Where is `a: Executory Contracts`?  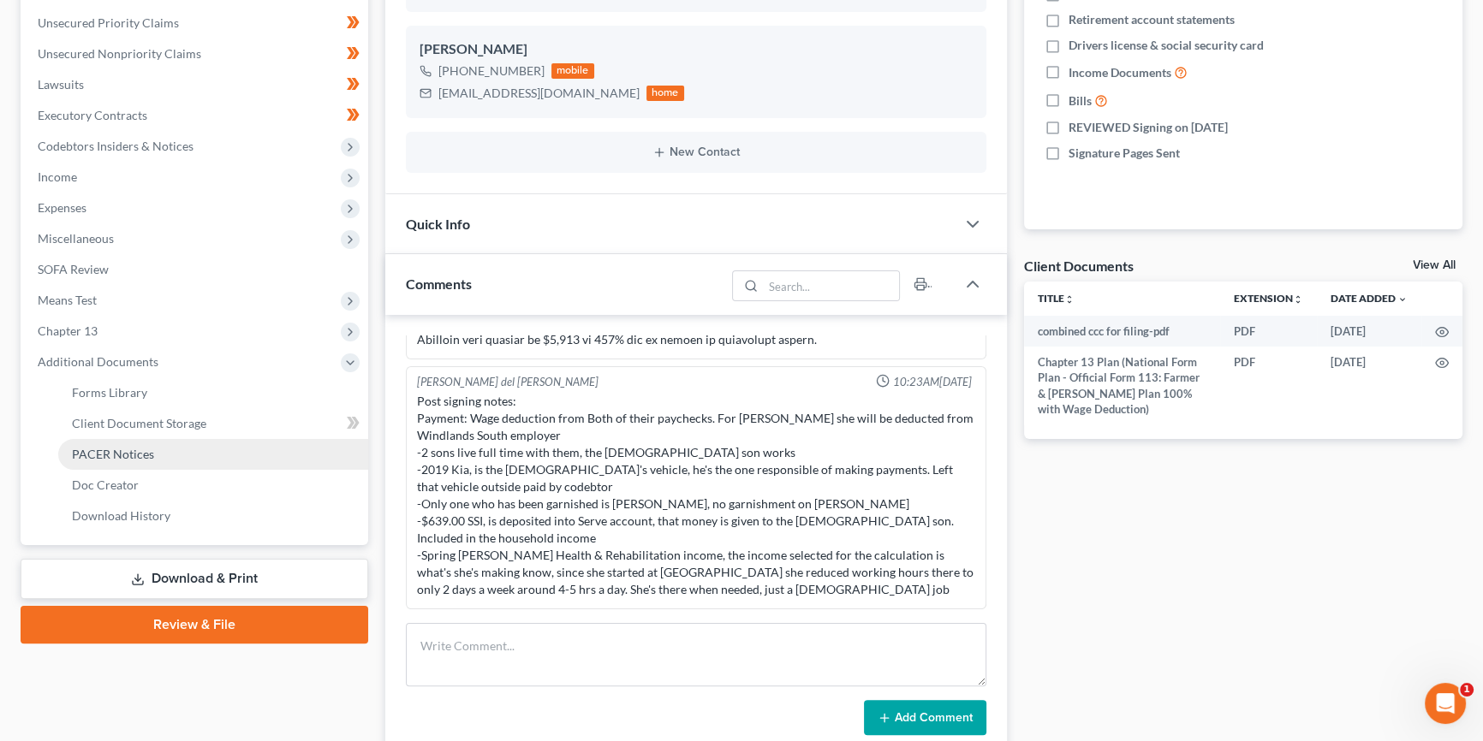 a: Executory Contracts is located at coordinates (196, 116).